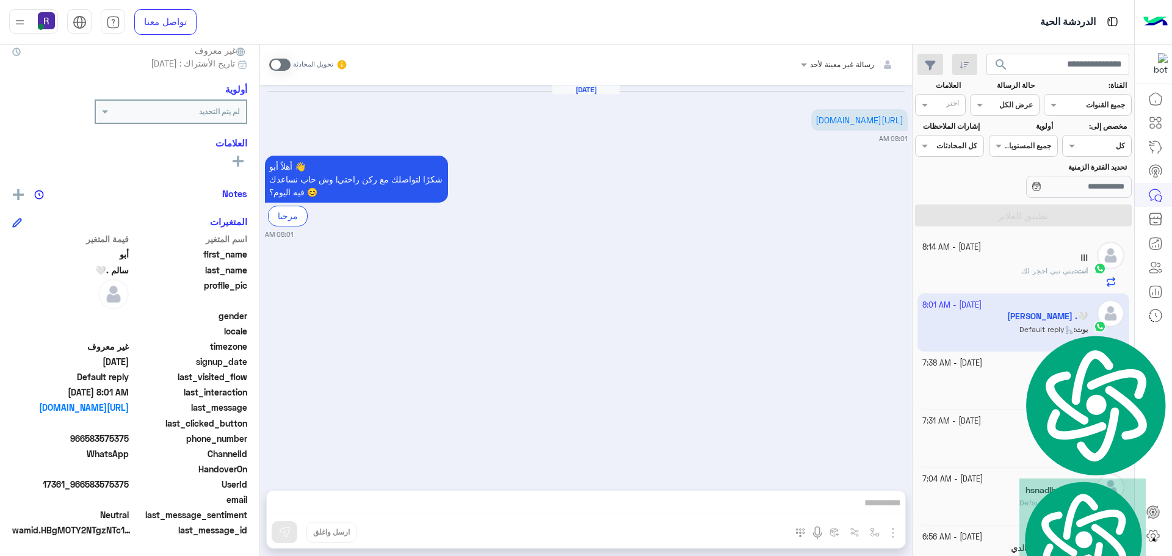 This screenshot has height=556, width=1172. What do you see at coordinates (948, 126) in the screenshot?
I see `label: إشارات الملاحظات` at bounding box center [948, 126].